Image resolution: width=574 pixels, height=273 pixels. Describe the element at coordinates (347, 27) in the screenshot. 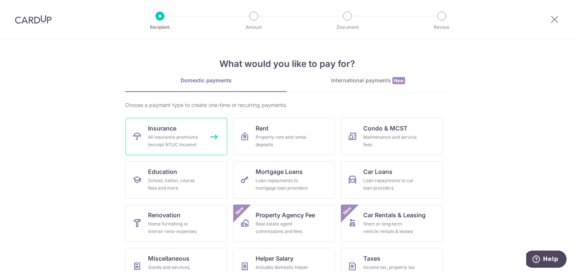

I see `p: Document` at that location.